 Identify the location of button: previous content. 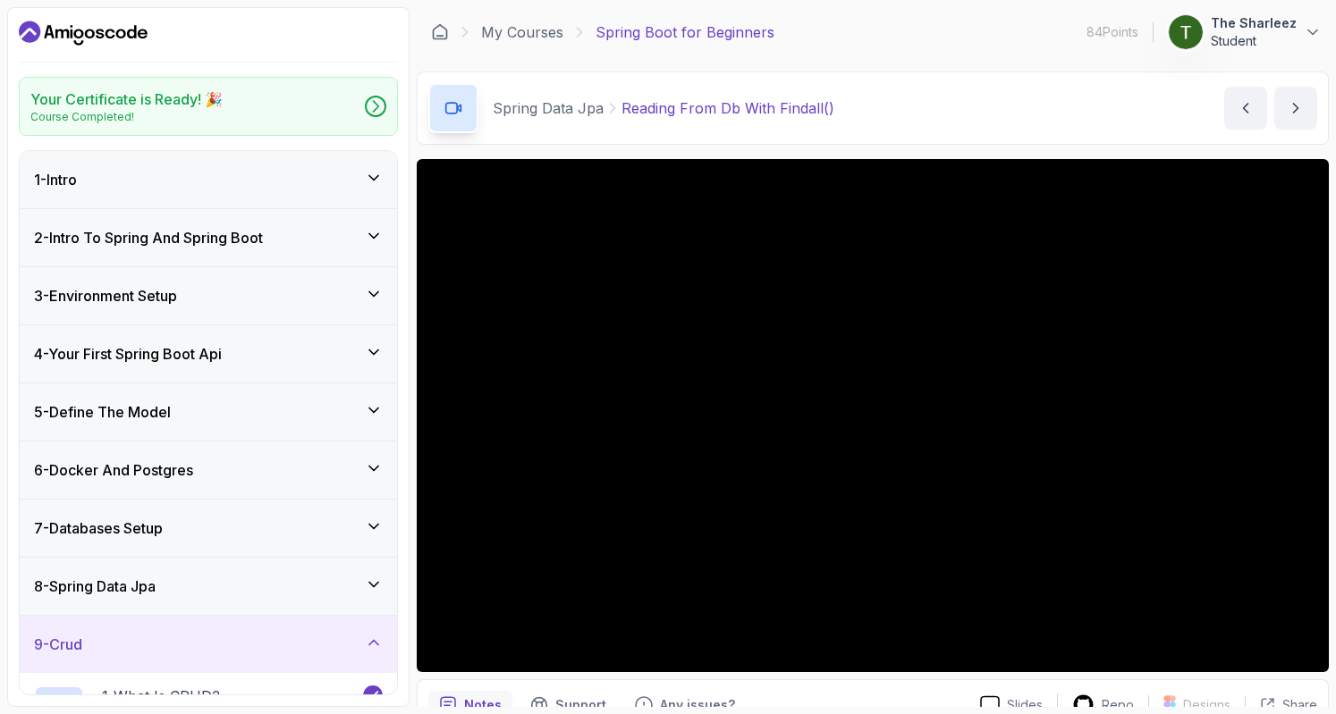
(1246, 108).